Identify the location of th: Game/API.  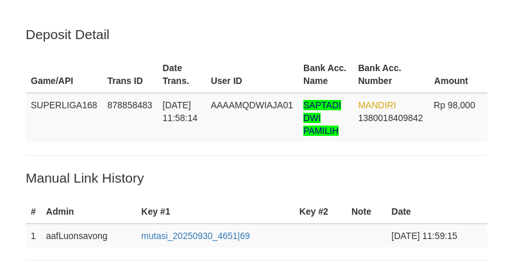
(64, 74).